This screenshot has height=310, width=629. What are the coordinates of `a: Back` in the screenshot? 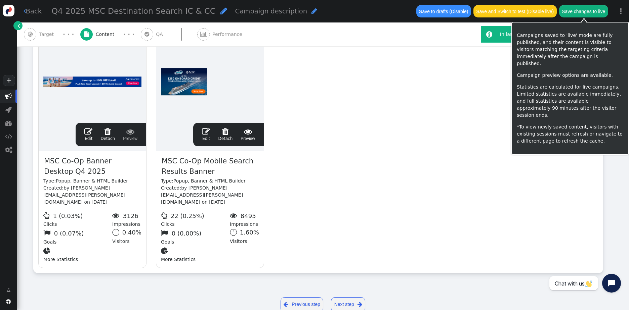 It's located at (33, 11).